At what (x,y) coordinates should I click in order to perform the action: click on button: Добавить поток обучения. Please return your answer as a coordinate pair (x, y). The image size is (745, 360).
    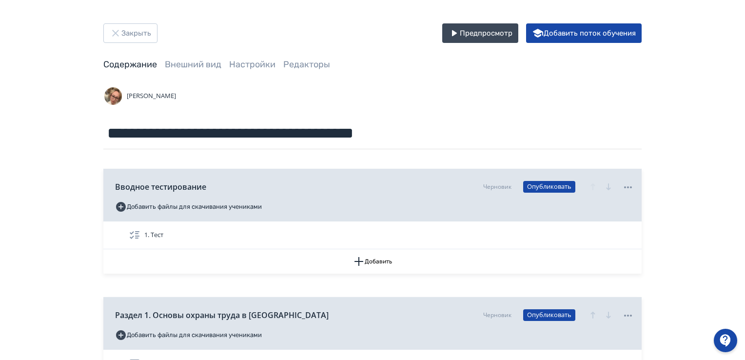
    Looking at the image, I should click on (584, 33).